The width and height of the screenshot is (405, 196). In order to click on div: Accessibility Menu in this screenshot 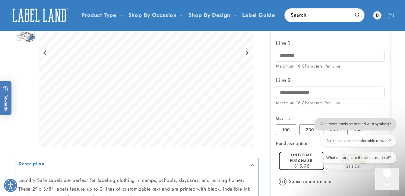, I will do `click(11, 186)`.